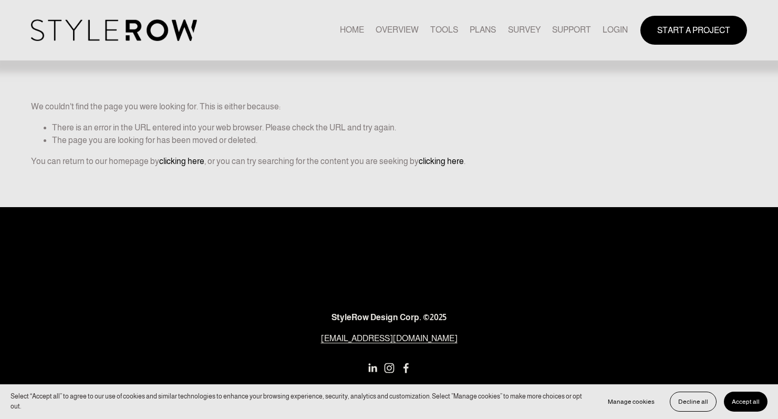 The width and height of the screenshot is (778, 419). What do you see at coordinates (483, 30) in the screenshot?
I see `a: PLANS` at bounding box center [483, 30].